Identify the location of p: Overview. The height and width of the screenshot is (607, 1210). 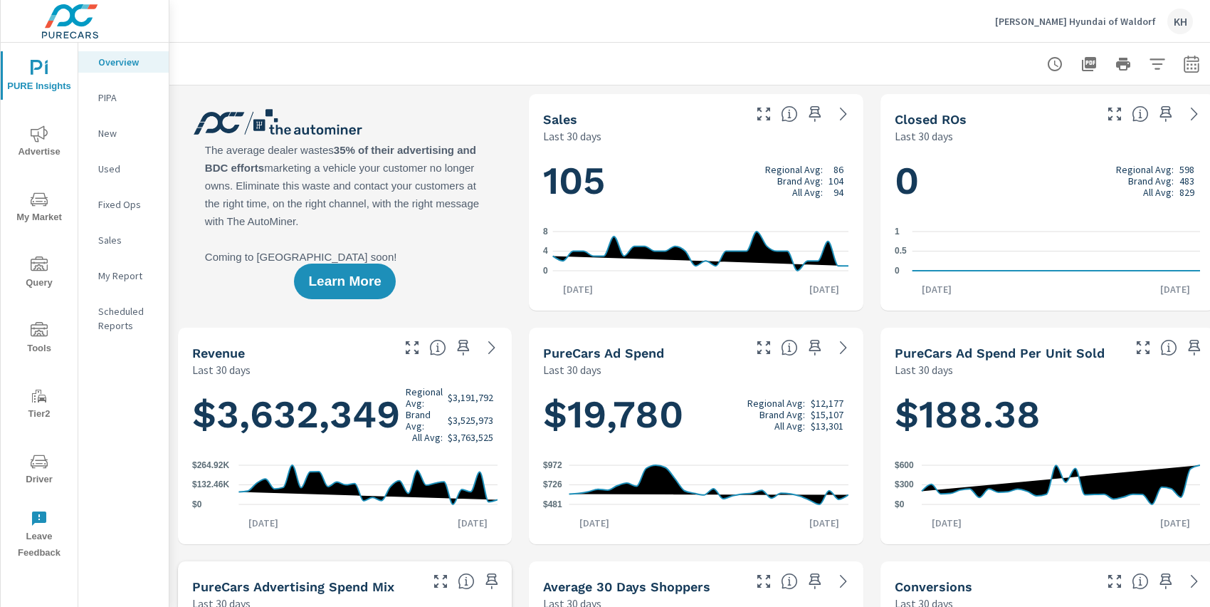
(127, 62).